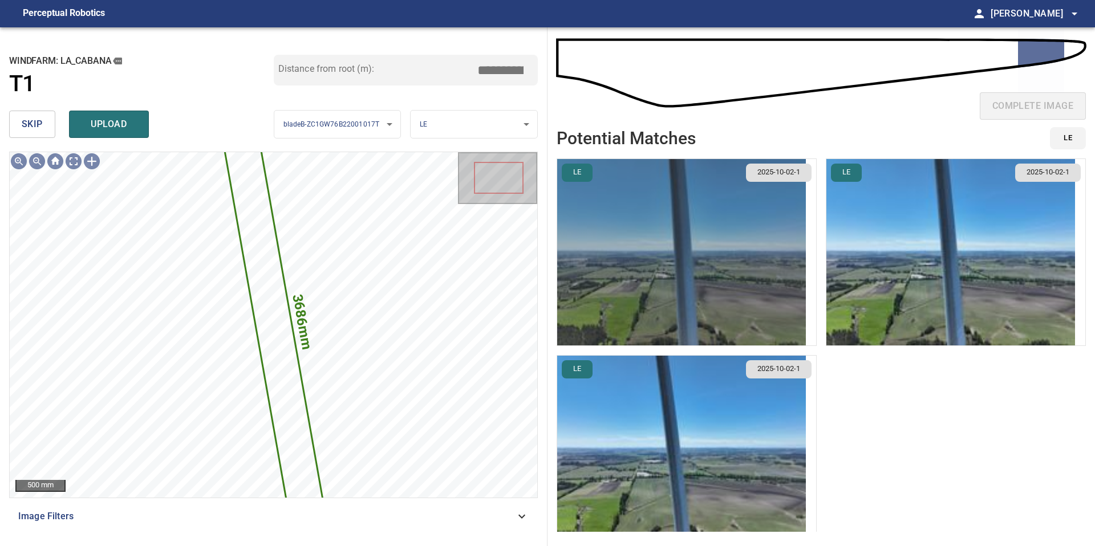 The image size is (1095, 546). Describe the element at coordinates (141, 84) in the screenshot. I see `a: T1` at that location.